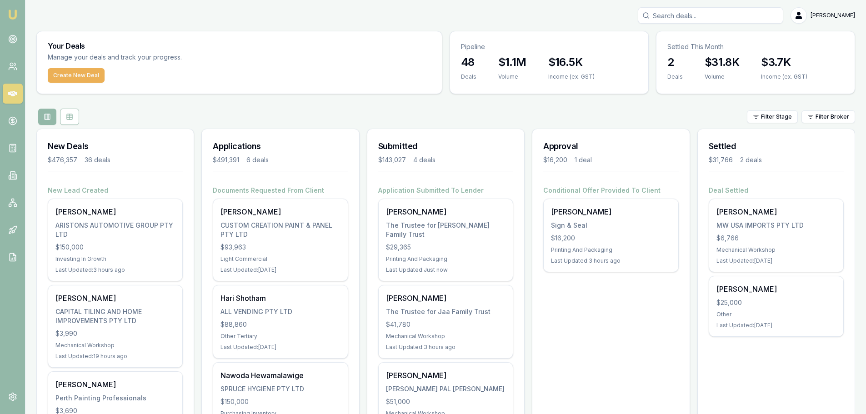 The image size is (866, 414). I want to click on button: Filter Broker, so click(828, 117).